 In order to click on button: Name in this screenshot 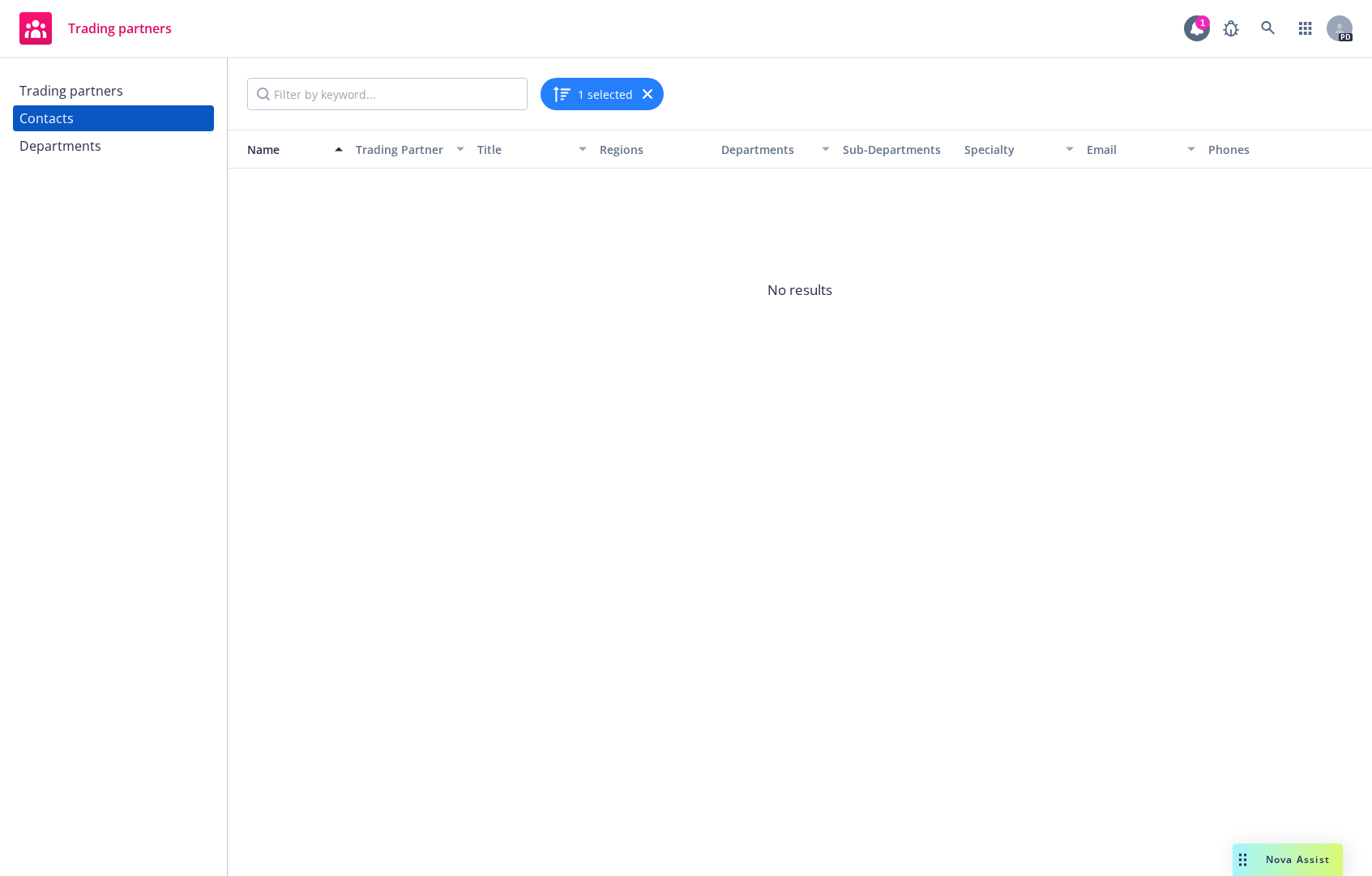, I will do `click(289, 149)`.